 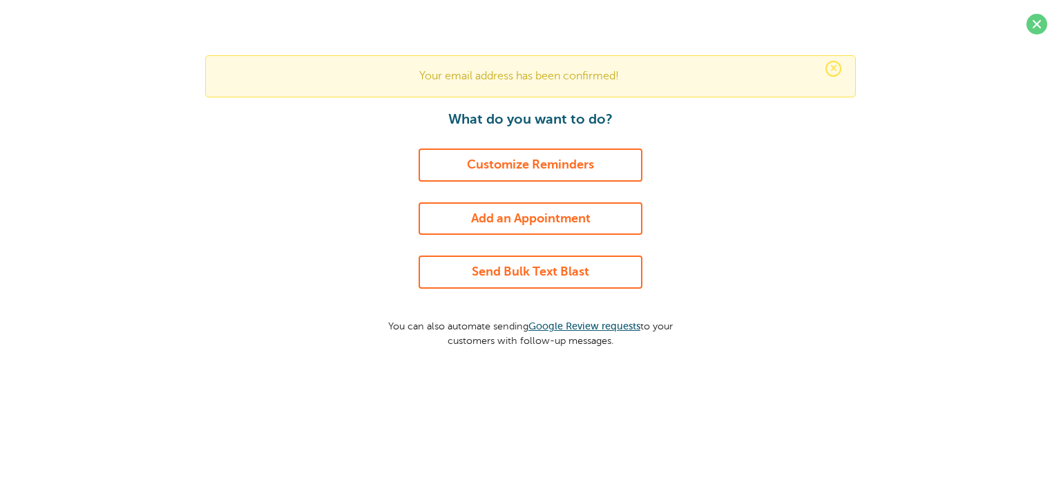 What do you see at coordinates (584, 326) in the screenshot?
I see `a: Google Review requests` at bounding box center [584, 326].